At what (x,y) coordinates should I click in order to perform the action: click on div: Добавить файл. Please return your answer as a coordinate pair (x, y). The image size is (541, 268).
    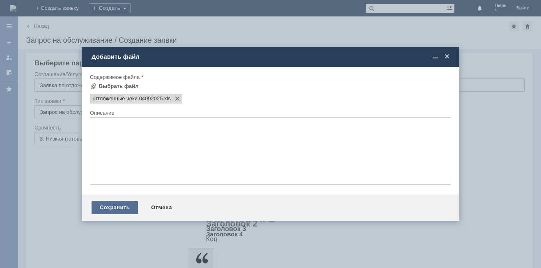
    Looking at the image, I should click on (271, 57).